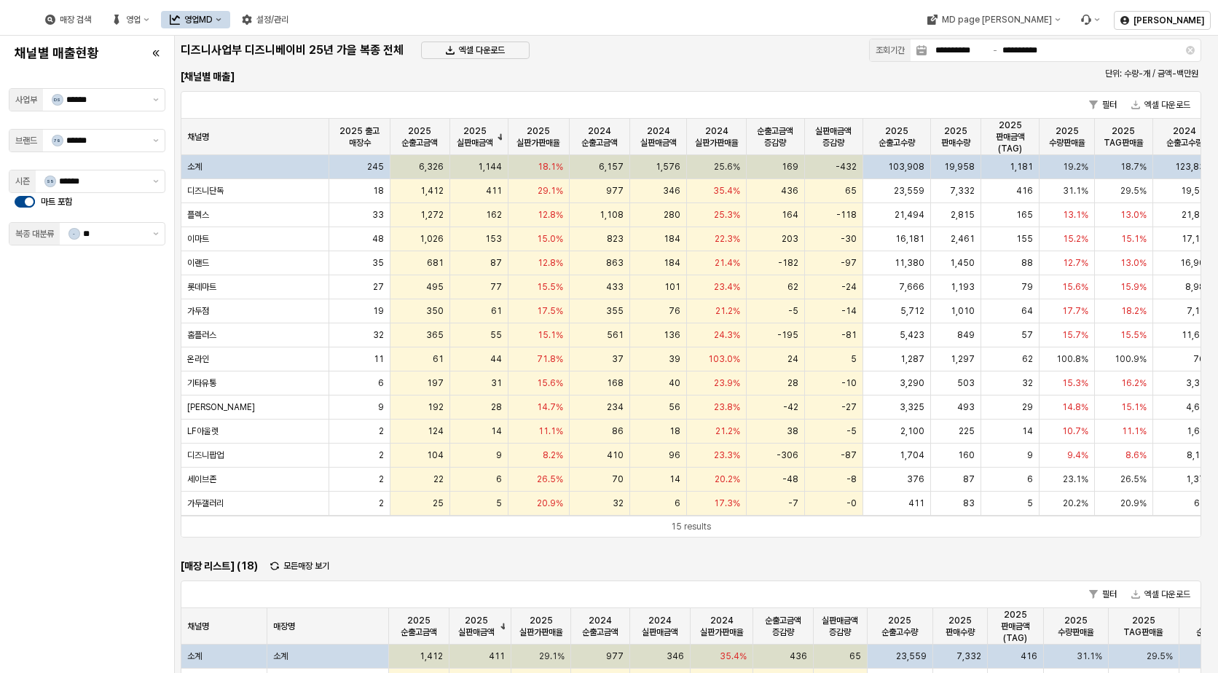 Image resolution: width=1218 pixels, height=673 pixels. What do you see at coordinates (1024, 215) in the screenshot?
I see `span: 165` at bounding box center [1024, 215].